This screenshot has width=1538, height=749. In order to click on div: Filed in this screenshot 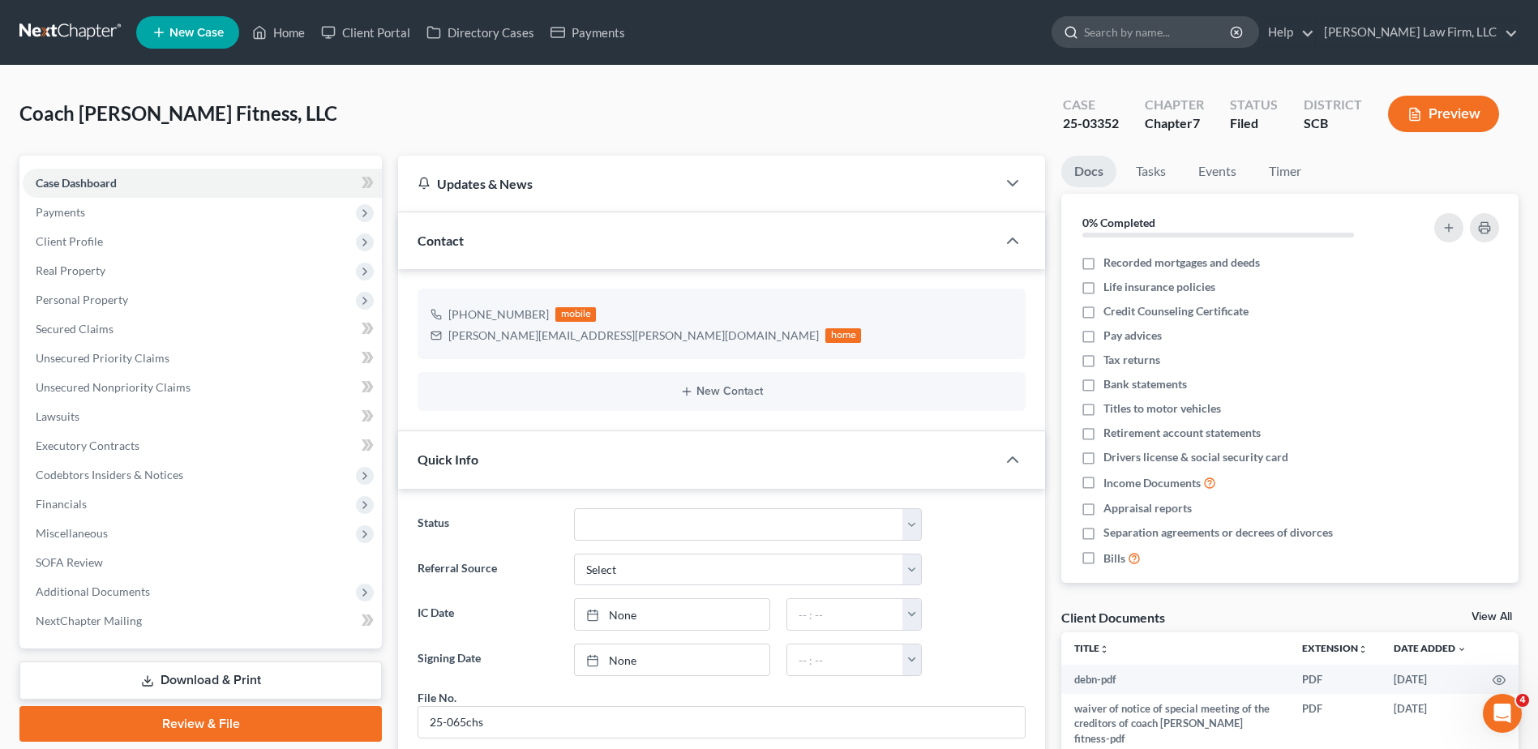, I will do `click(1254, 123)`.